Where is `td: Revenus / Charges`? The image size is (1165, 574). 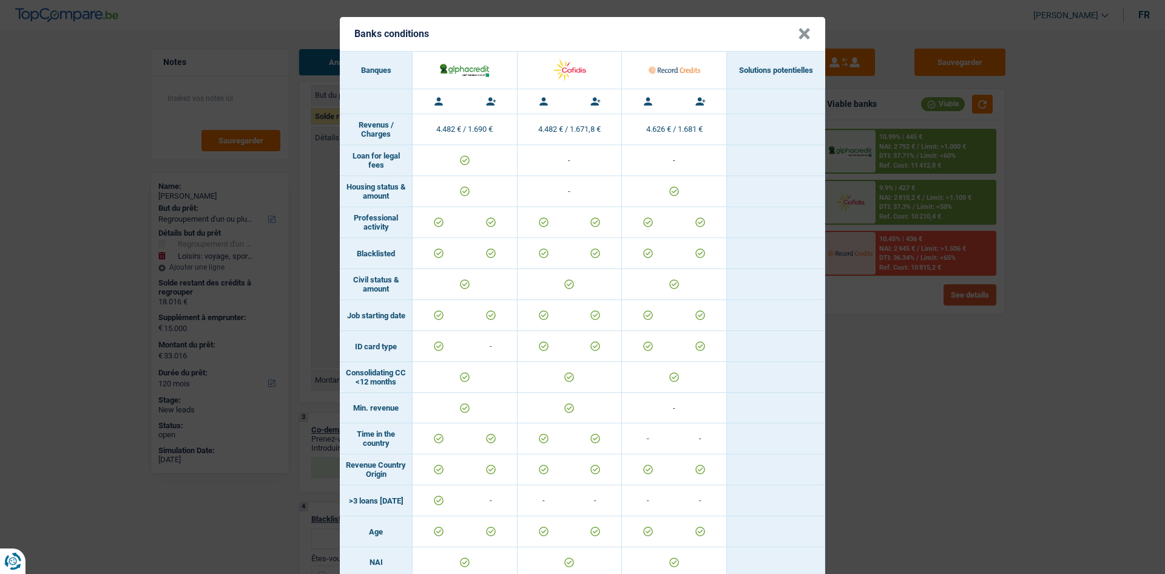
td: Revenus / Charges is located at coordinates (376, 129).